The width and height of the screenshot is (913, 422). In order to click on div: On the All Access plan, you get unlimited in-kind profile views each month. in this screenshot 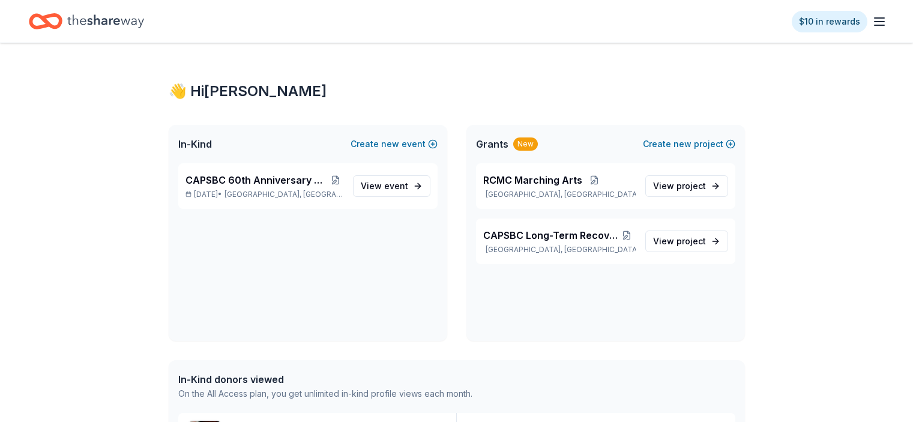, I will do `click(325, 394)`.